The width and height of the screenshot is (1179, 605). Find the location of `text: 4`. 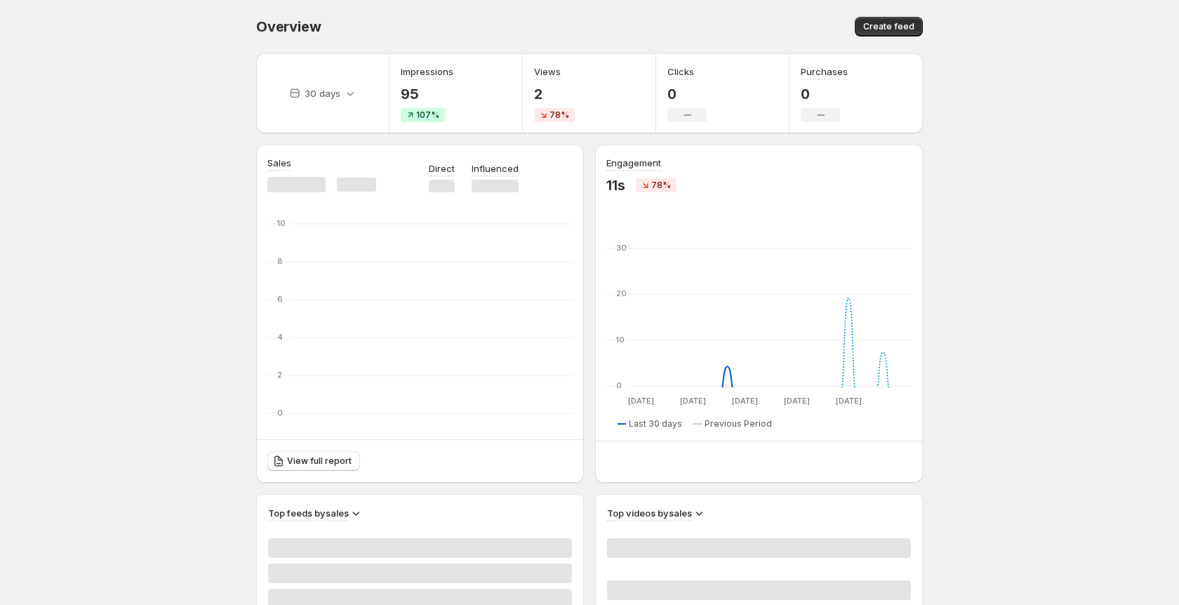

text: 4 is located at coordinates (280, 337).